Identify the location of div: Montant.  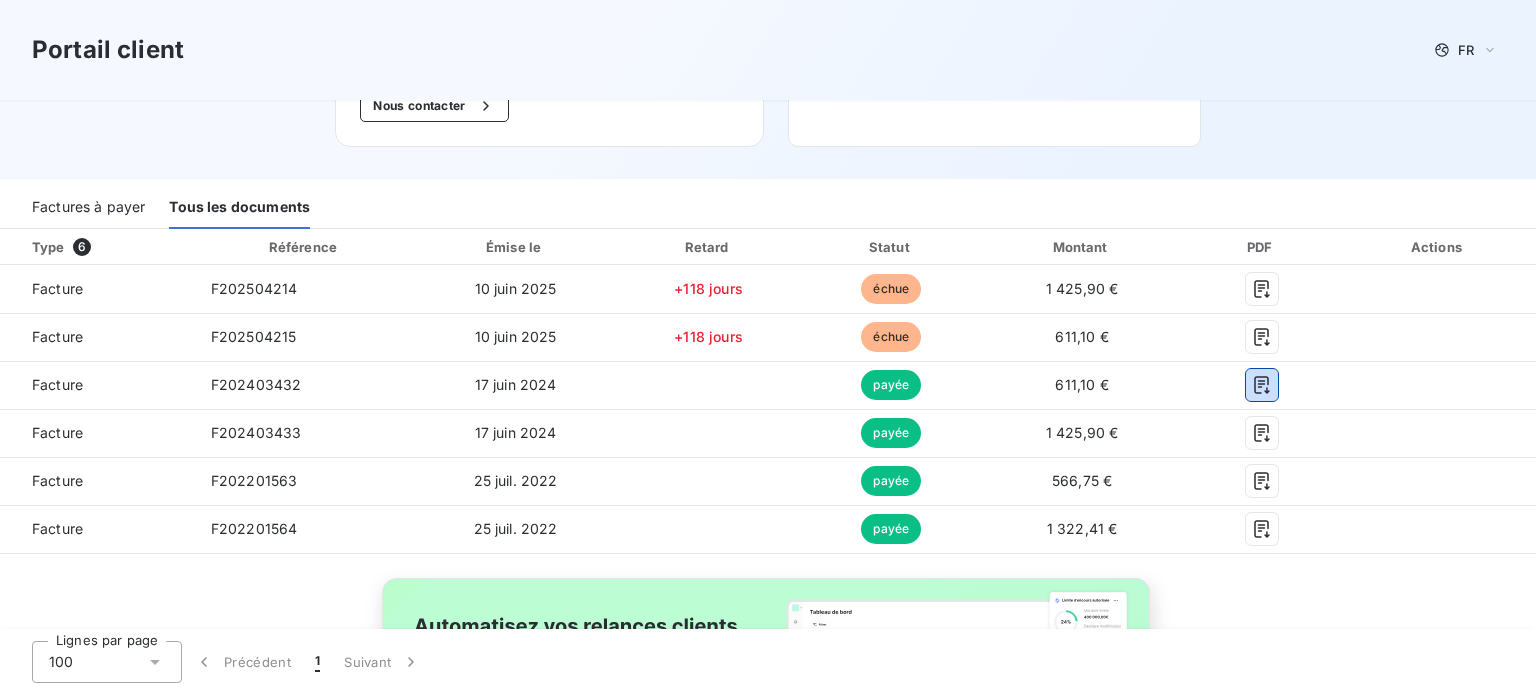
(1082, 247).